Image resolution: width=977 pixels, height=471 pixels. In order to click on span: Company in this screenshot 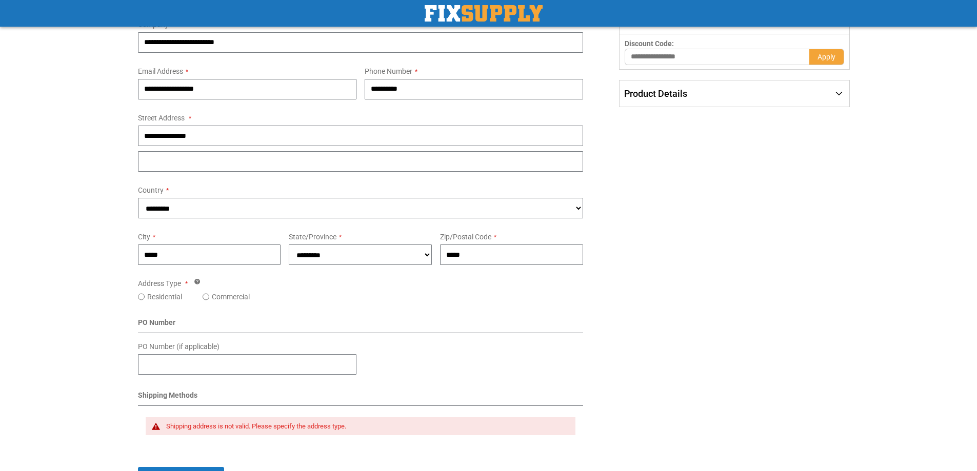, I will do `click(153, 25)`.